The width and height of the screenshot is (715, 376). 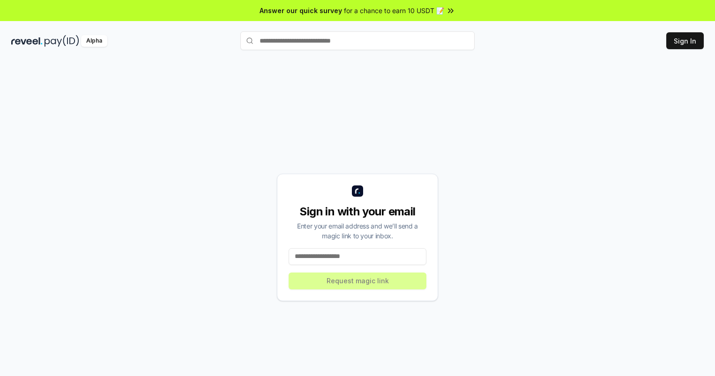 I want to click on span: for a chance to earn 10 USDT 📝, so click(x=394, y=10).